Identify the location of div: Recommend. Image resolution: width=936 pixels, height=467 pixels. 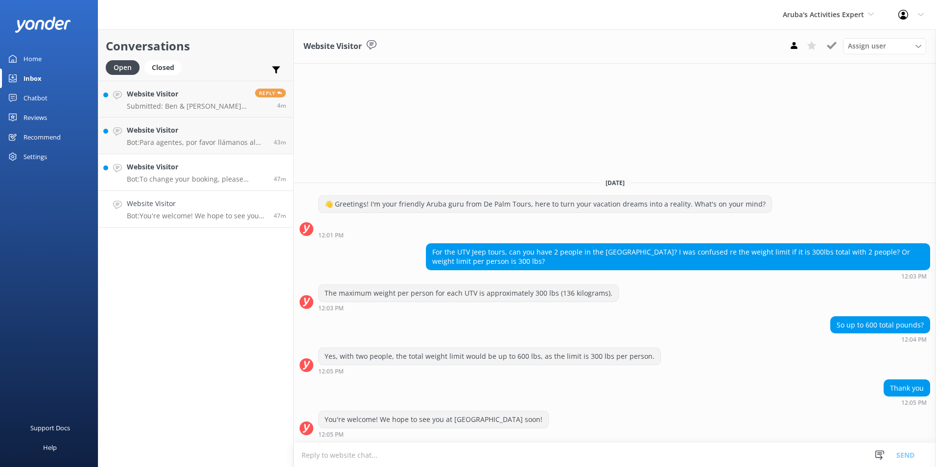
(42, 137).